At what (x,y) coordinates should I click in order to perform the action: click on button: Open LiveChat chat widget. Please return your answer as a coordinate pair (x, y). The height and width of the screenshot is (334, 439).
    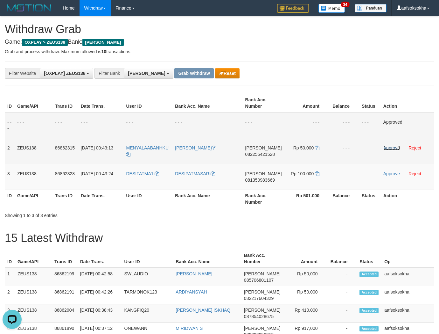
    Looking at the image, I should click on (12, 12).